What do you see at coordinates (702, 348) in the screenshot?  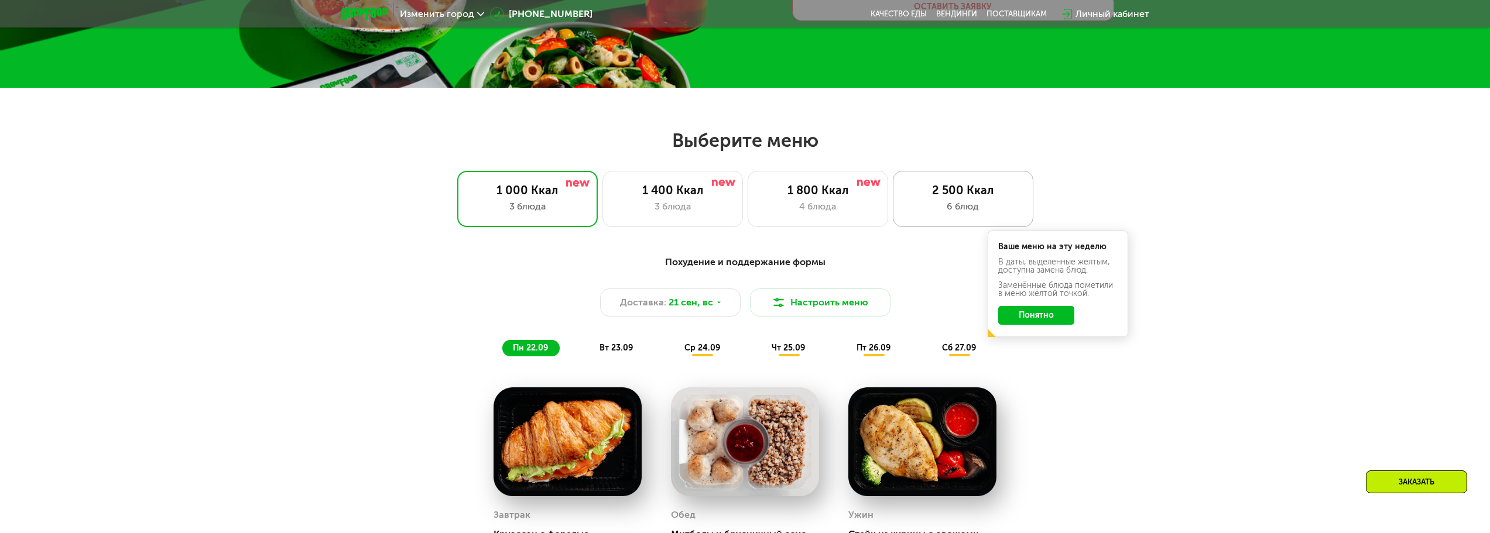 I see `span: ср 24.09` at bounding box center [702, 348].